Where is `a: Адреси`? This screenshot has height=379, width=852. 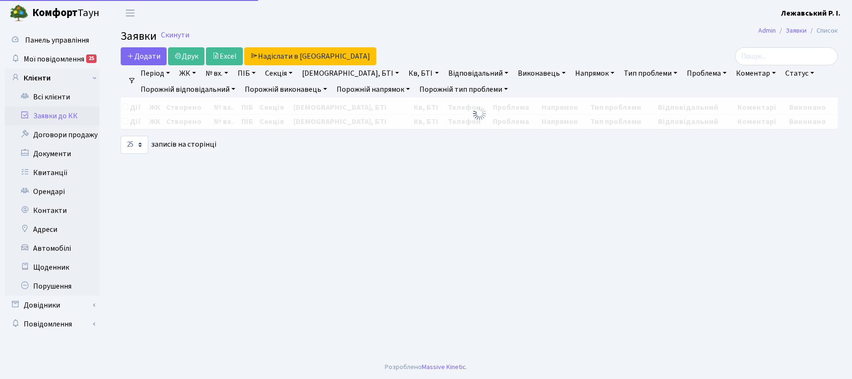 a: Адреси is located at coordinates (52, 230).